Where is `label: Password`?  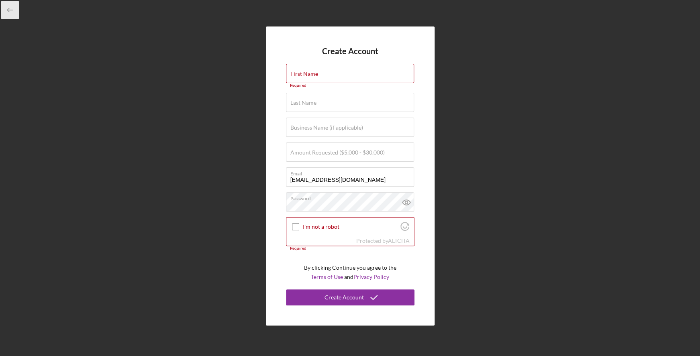 label: Password is located at coordinates (352, 197).